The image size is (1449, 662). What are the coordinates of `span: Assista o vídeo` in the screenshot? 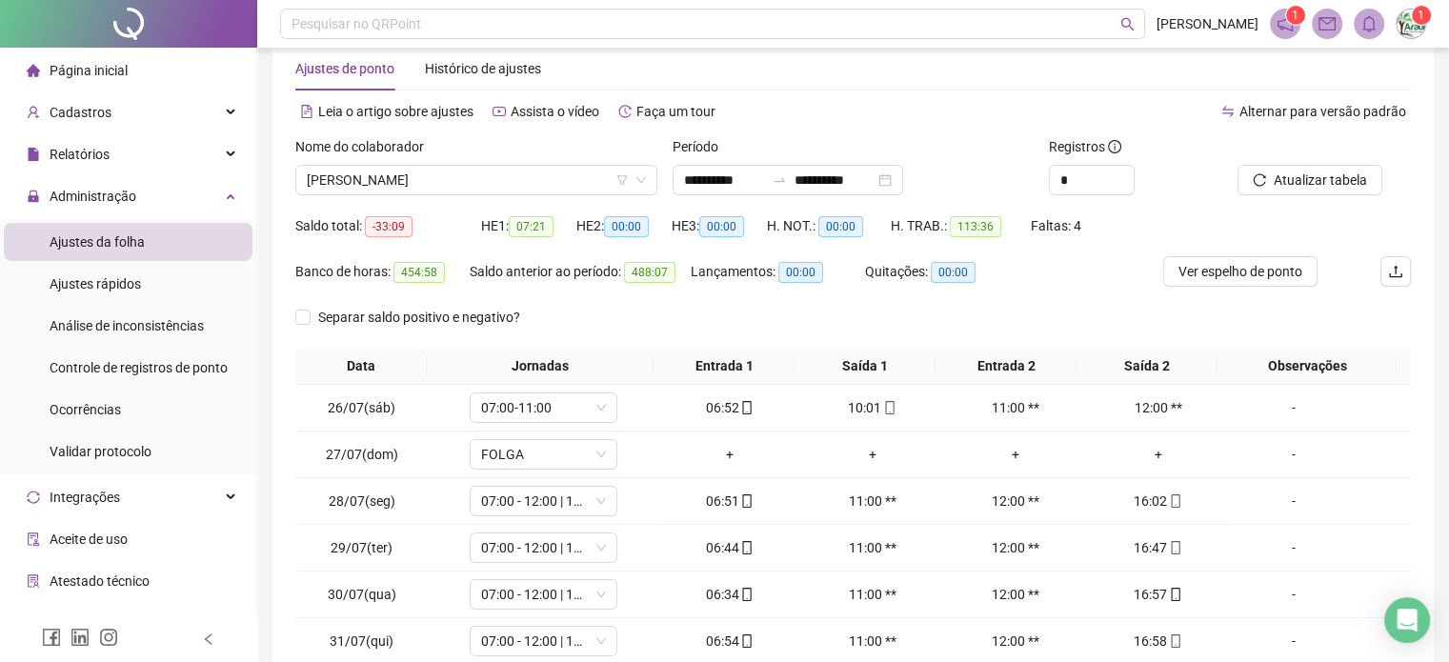 It's located at (555, 111).